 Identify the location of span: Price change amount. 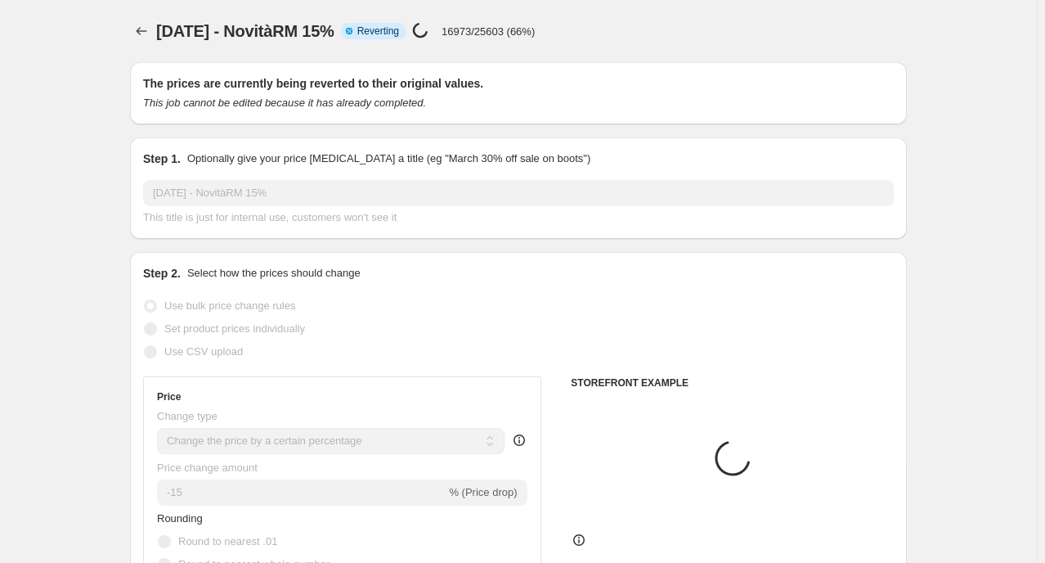
(207, 467).